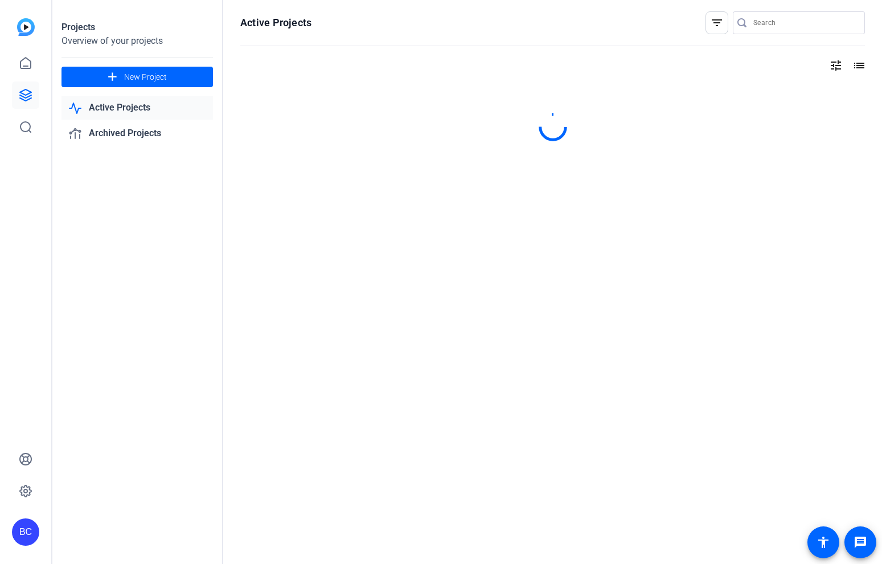 Image resolution: width=882 pixels, height=564 pixels. What do you see at coordinates (26, 27) in the screenshot?
I see `img: blue-gradient.svg` at bounding box center [26, 27].